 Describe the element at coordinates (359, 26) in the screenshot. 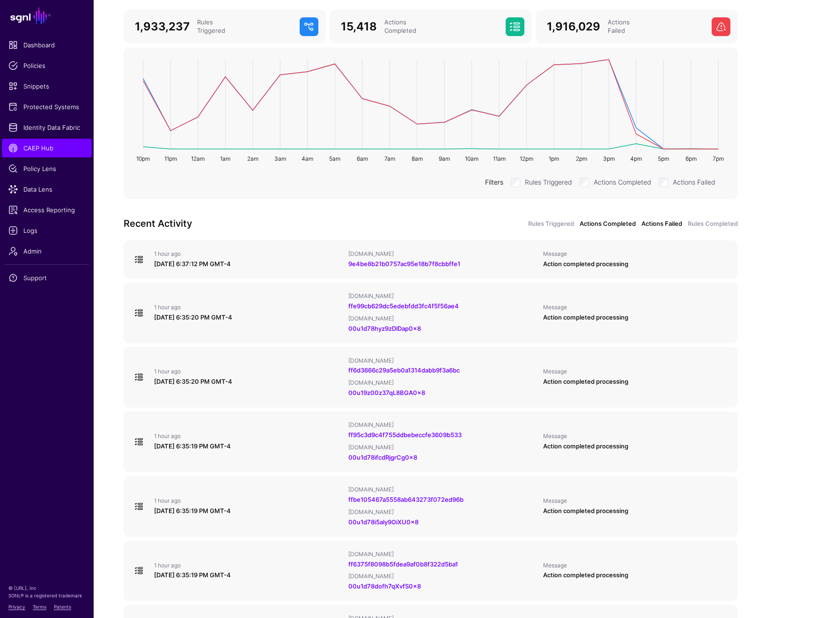

I see `span: 15,418` at that location.